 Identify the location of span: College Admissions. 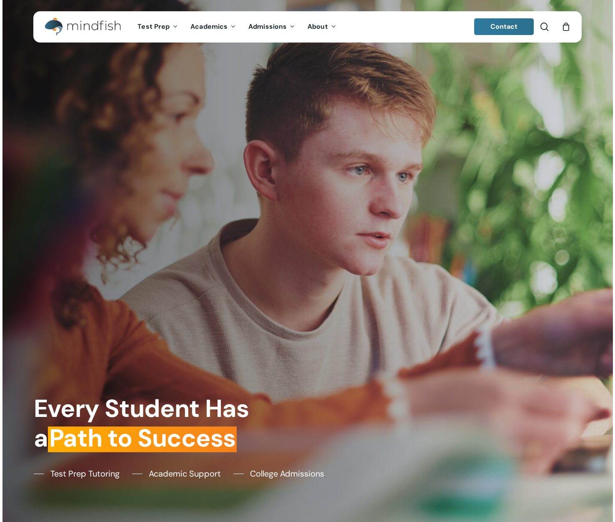
(287, 473).